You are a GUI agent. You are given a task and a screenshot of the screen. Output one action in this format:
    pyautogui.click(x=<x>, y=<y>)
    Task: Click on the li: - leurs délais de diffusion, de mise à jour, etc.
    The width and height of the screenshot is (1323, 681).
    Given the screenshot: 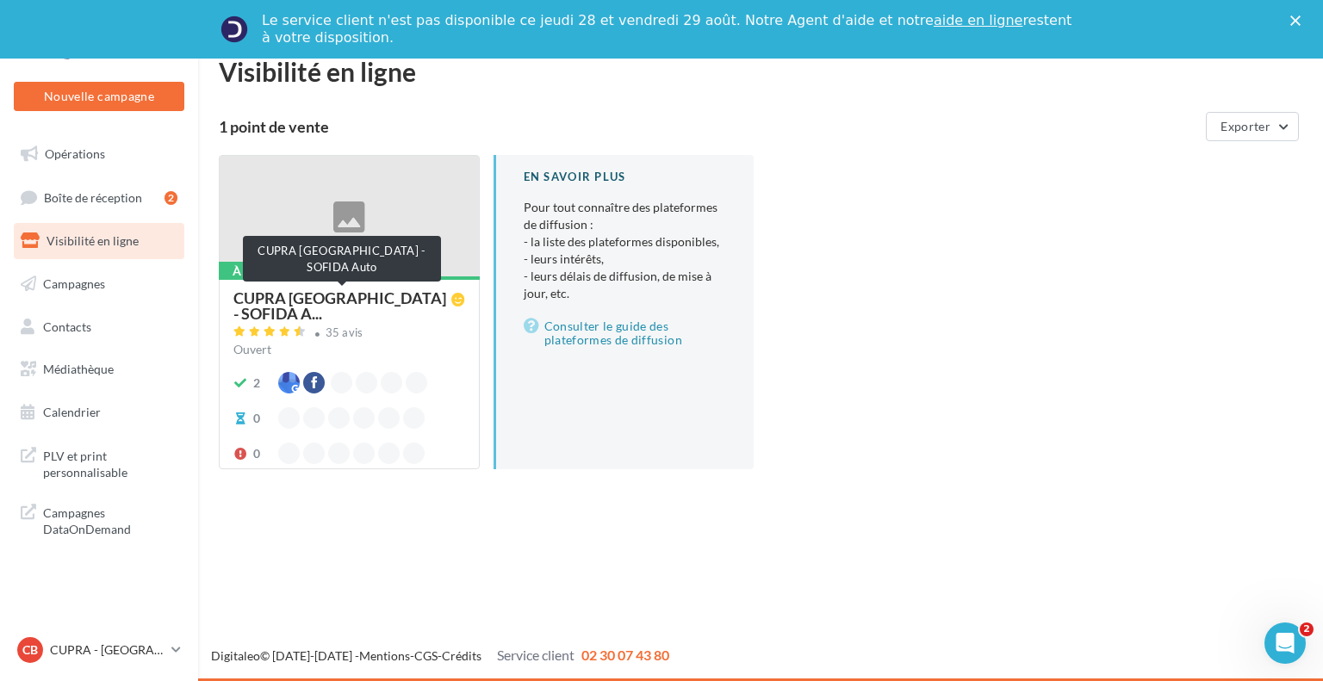 What is the action you would take?
    pyautogui.click(x=625, y=285)
    